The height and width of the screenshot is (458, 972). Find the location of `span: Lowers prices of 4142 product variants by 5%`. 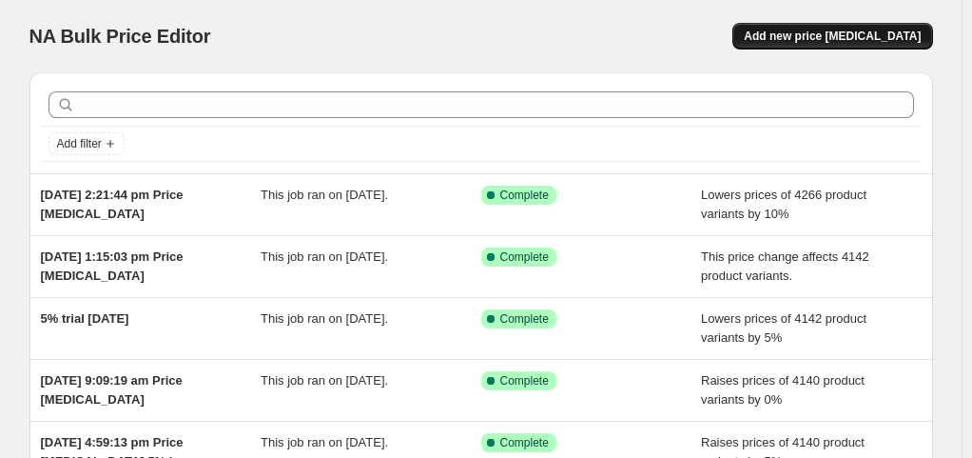

span: Lowers prices of 4142 product variants by 5% is located at coordinates (784, 327).